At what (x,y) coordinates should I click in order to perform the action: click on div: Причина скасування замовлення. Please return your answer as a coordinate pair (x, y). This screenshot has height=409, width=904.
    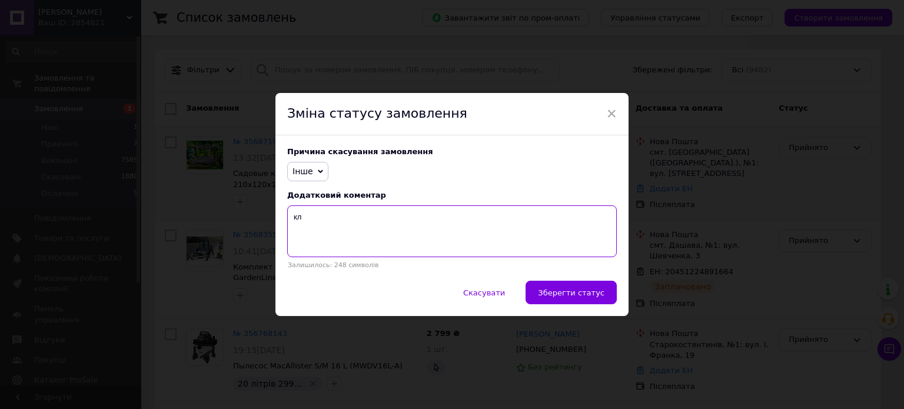
    Looking at the image, I should click on (452, 151).